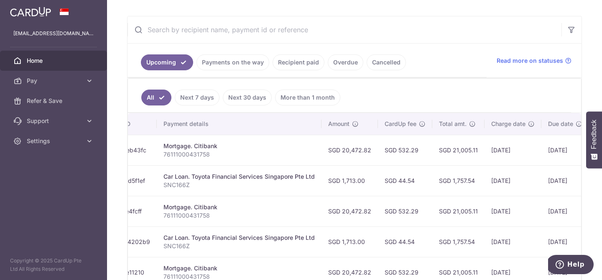  Describe the element at coordinates (339, 124) in the screenshot. I see `span: Amount` at that location.